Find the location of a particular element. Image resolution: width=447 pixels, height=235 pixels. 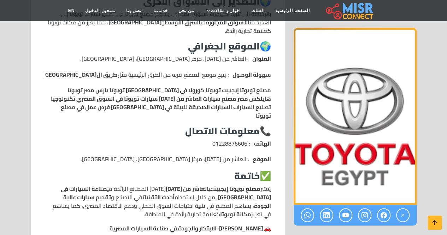

strong: الموقع is located at coordinates (262, 159).